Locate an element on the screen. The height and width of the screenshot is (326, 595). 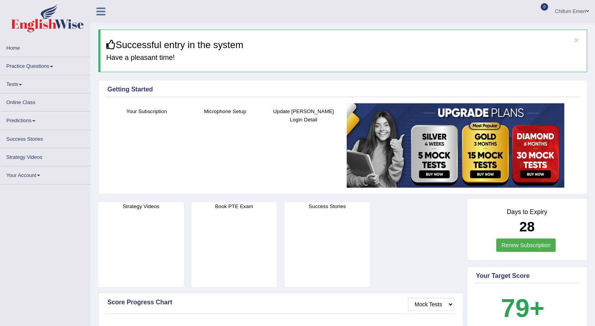
b: 79+ is located at coordinates (523, 308).